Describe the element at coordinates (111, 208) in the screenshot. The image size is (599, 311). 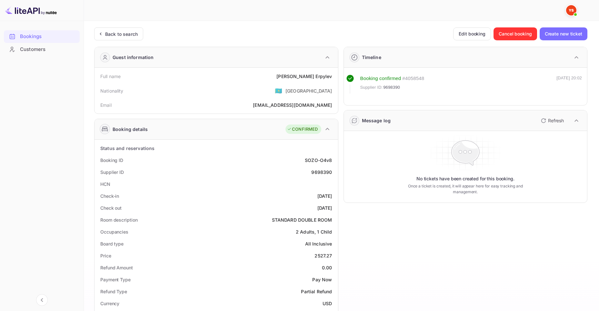
I see `div: Check out` at that location.